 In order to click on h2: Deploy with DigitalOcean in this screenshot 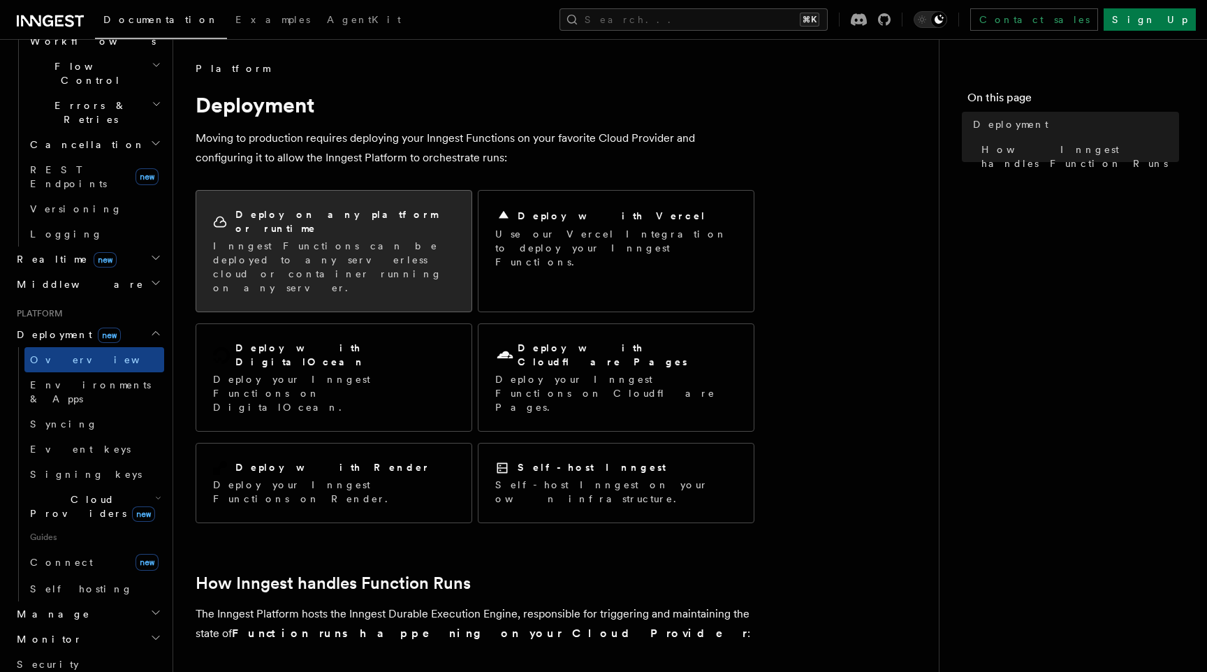, I will do `click(345, 355)`.